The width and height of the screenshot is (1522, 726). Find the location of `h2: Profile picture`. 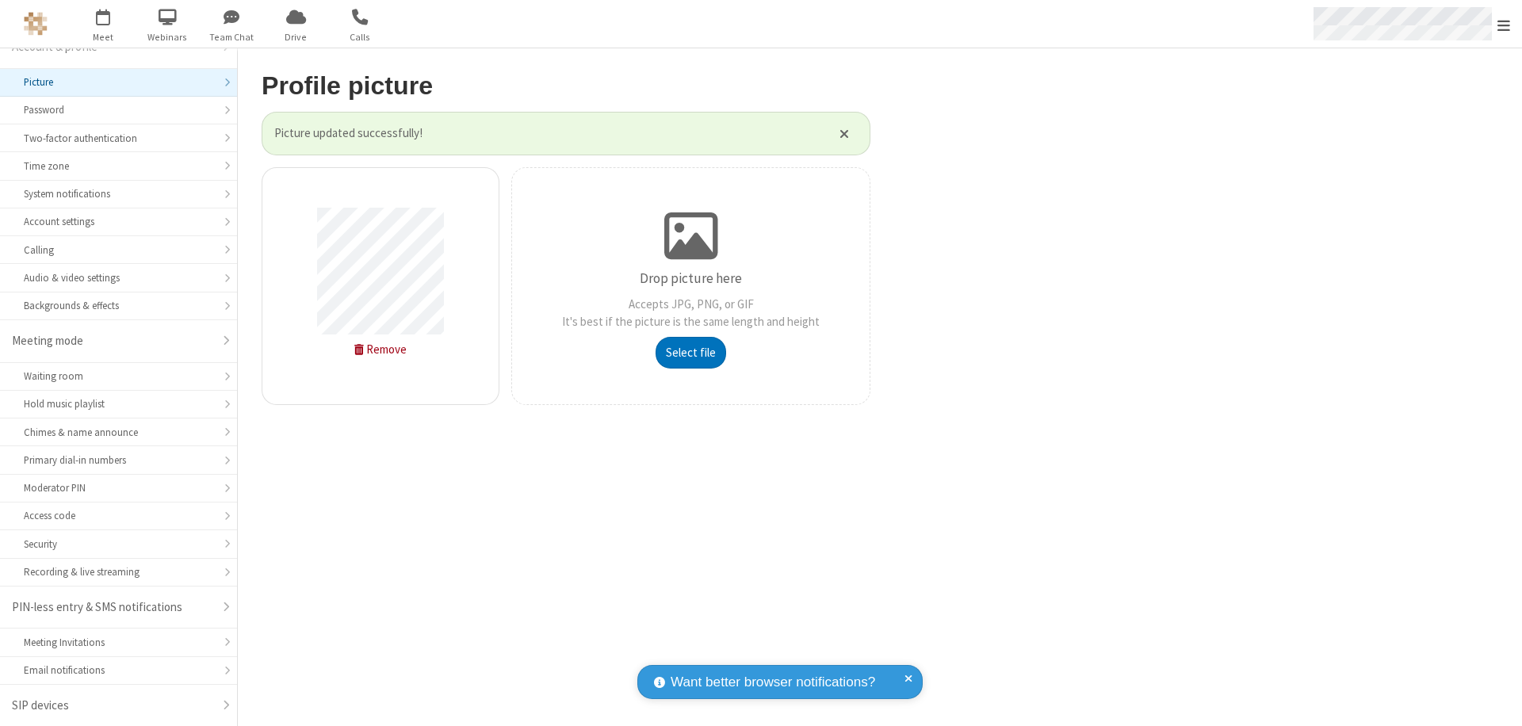

h2: Profile picture is located at coordinates (566, 86).